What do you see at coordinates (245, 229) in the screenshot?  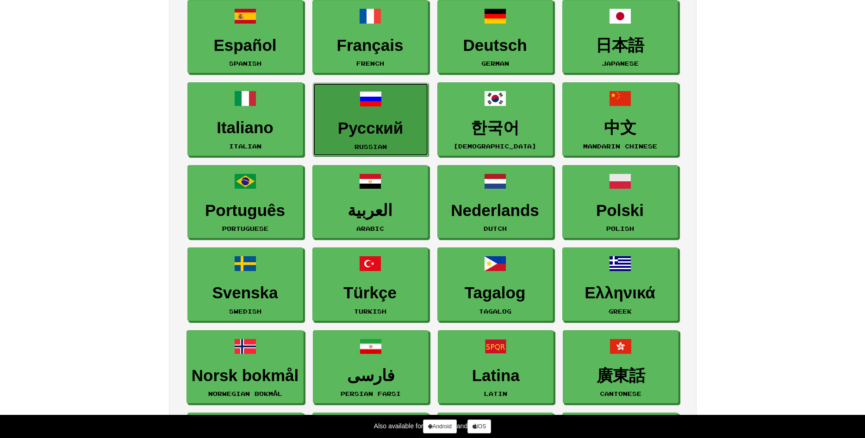 I see `small: Portuguese` at bounding box center [245, 229].